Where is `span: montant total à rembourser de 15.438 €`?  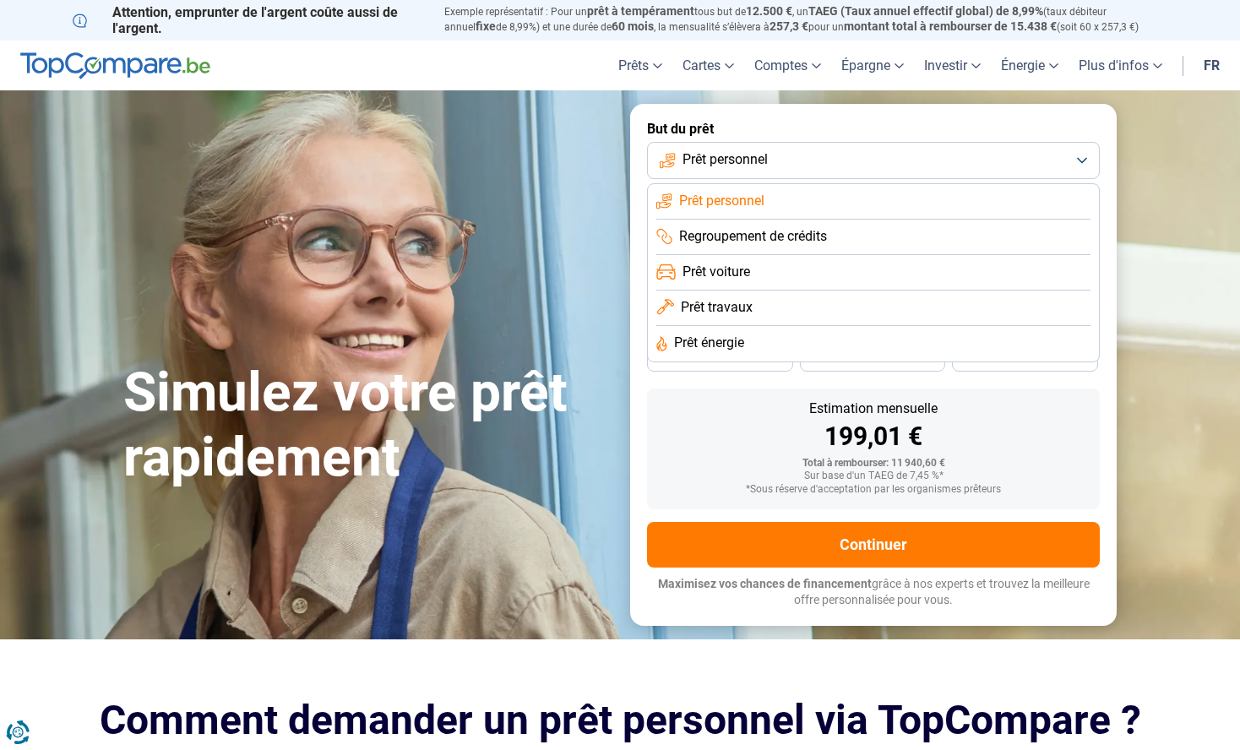 span: montant total à rembourser de 15.438 € is located at coordinates (951, 26).